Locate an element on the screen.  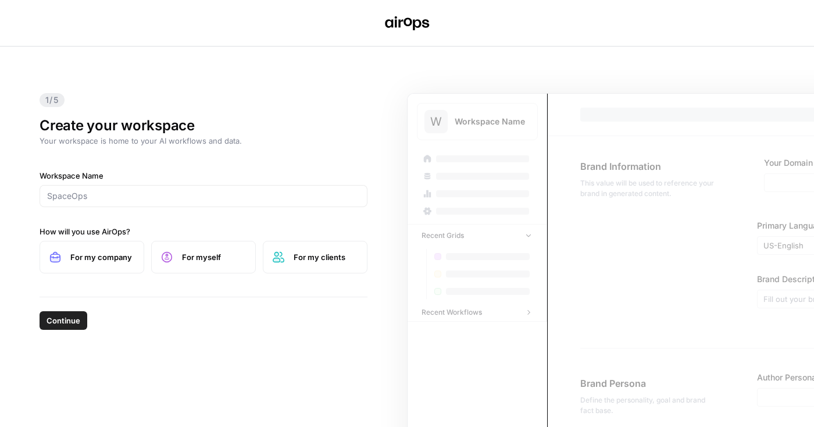
p: Your workspace is home to your AI workflows and data. is located at coordinates (204, 141).